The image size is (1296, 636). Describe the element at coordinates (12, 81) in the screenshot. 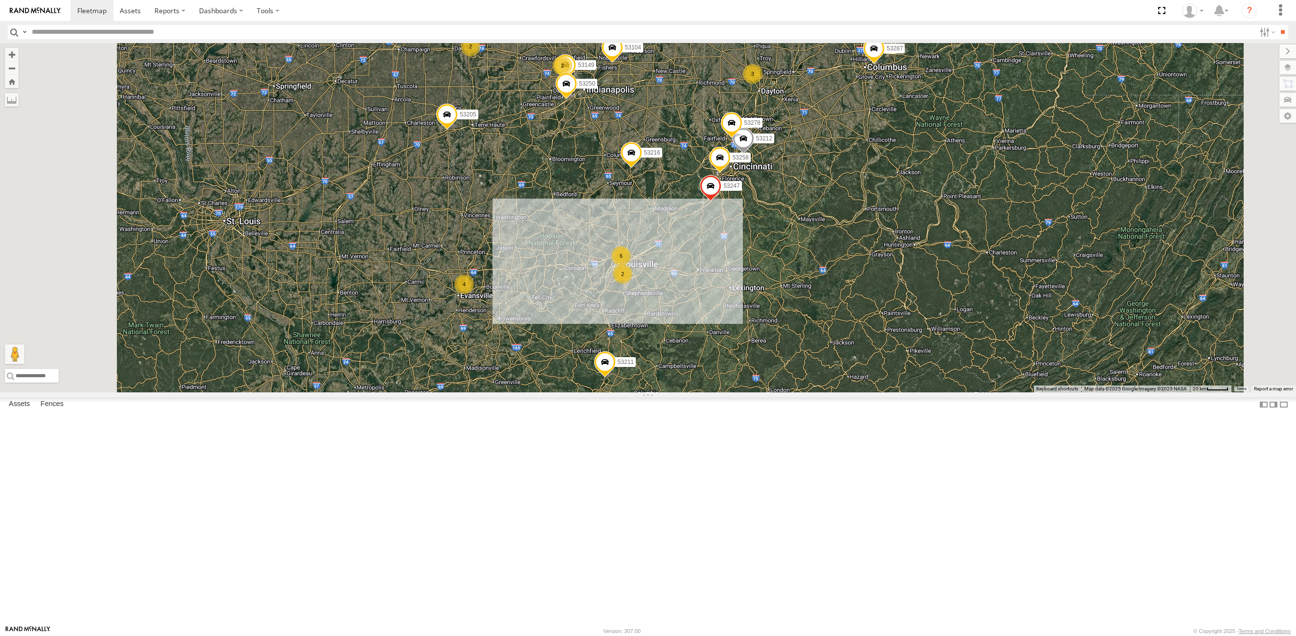

I see `button: Zoom Home` at that location.